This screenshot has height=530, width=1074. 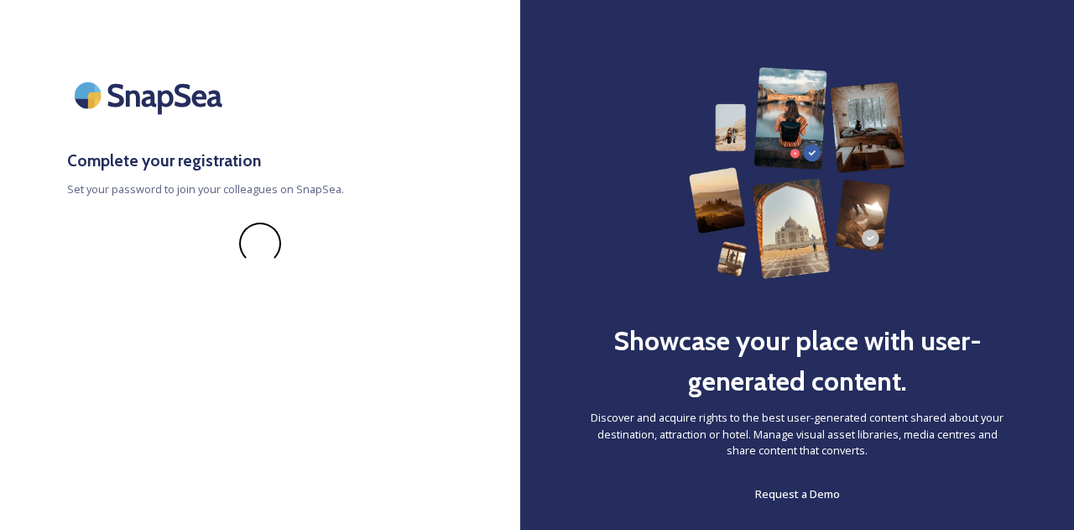 What do you see at coordinates (797, 434) in the screenshot?
I see `span: Discover and acquire rights to the best user-generated content shared about your destination, att...` at bounding box center [797, 434].